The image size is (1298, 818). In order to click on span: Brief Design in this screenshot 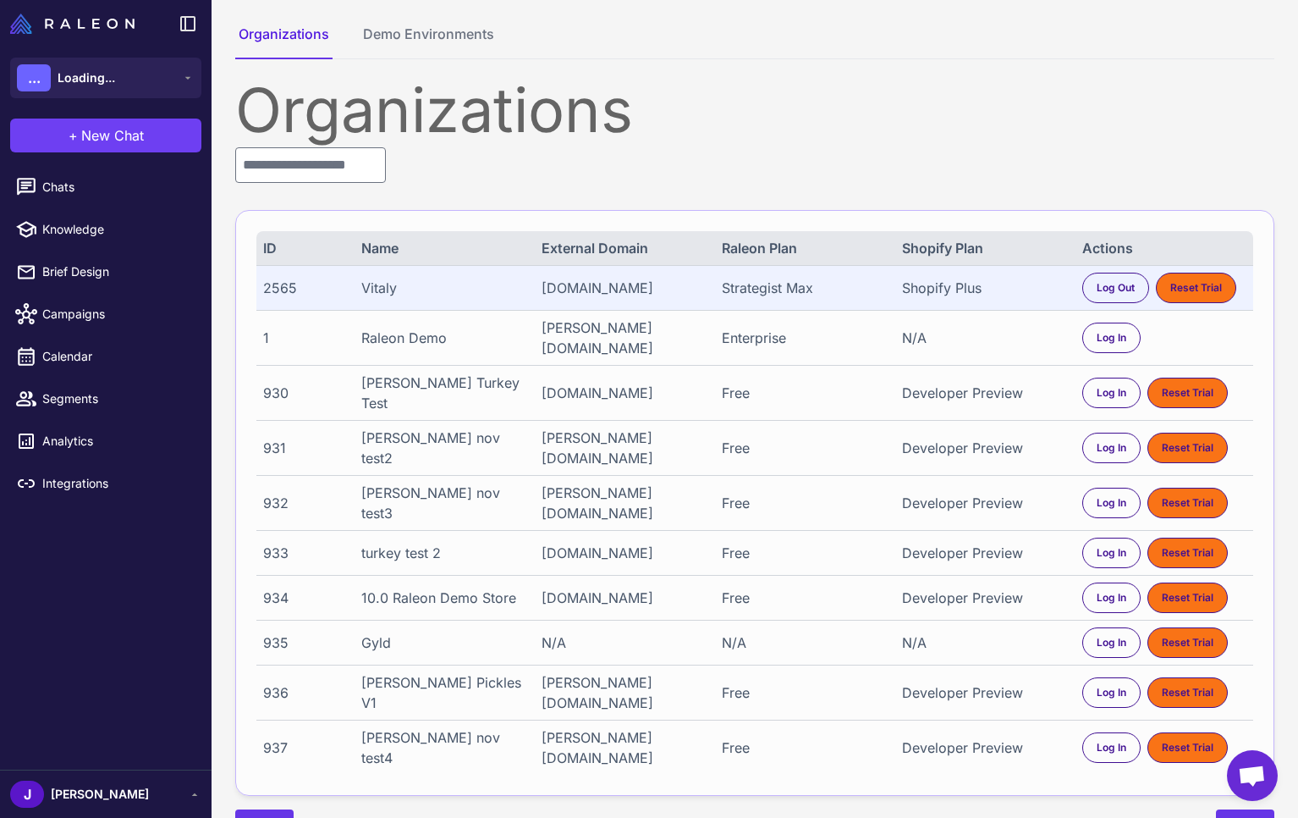, I will do `click(117, 272)`.